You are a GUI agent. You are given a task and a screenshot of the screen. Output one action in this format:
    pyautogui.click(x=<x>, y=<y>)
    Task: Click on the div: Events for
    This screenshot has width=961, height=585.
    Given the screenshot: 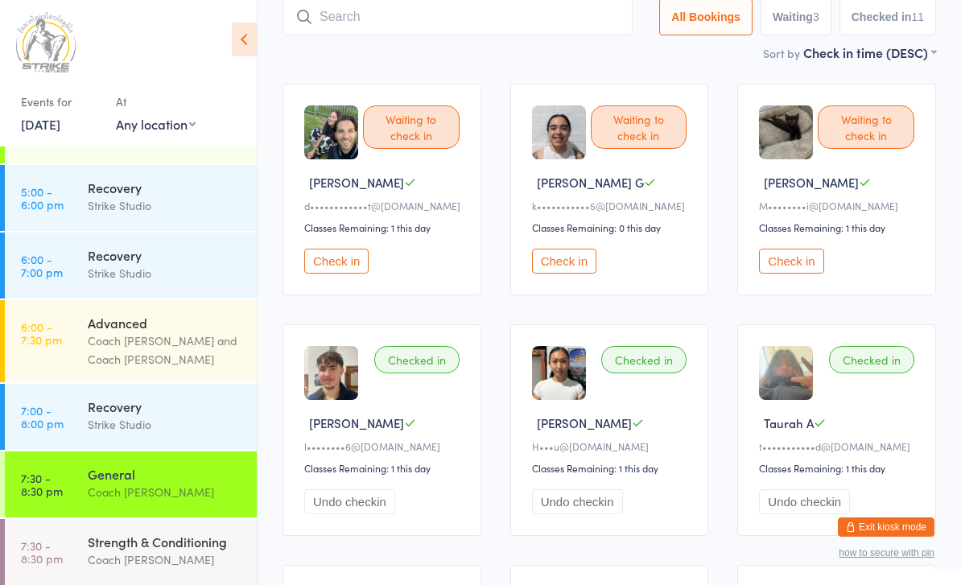 What is the action you would take?
    pyautogui.click(x=60, y=101)
    